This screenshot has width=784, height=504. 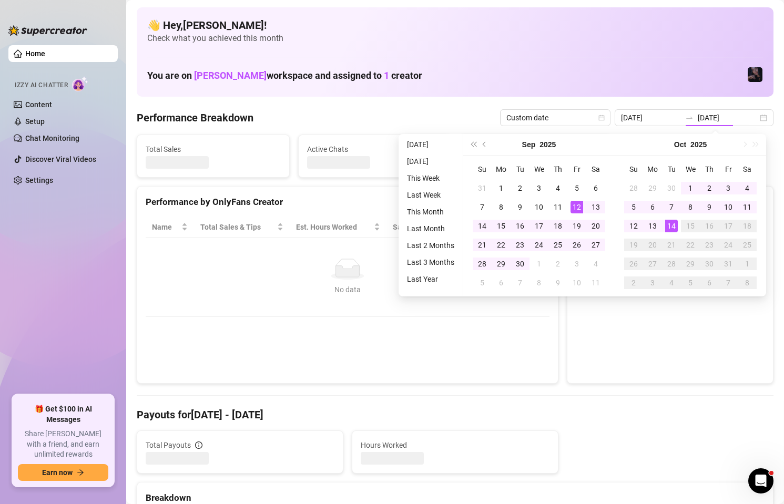 What do you see at coordinates (170, 227) in the screenshot?
I see `th: Name` at bounding box center [170, 227].